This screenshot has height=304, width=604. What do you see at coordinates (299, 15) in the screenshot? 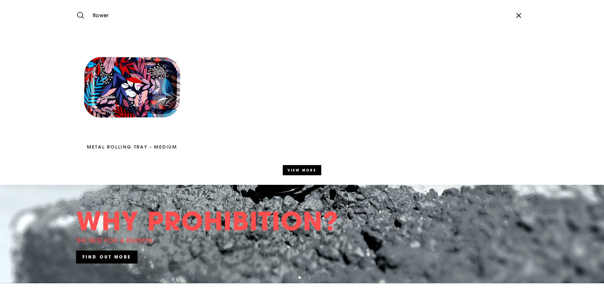
I see `input: Search our store` at bounding box center [299, 15].